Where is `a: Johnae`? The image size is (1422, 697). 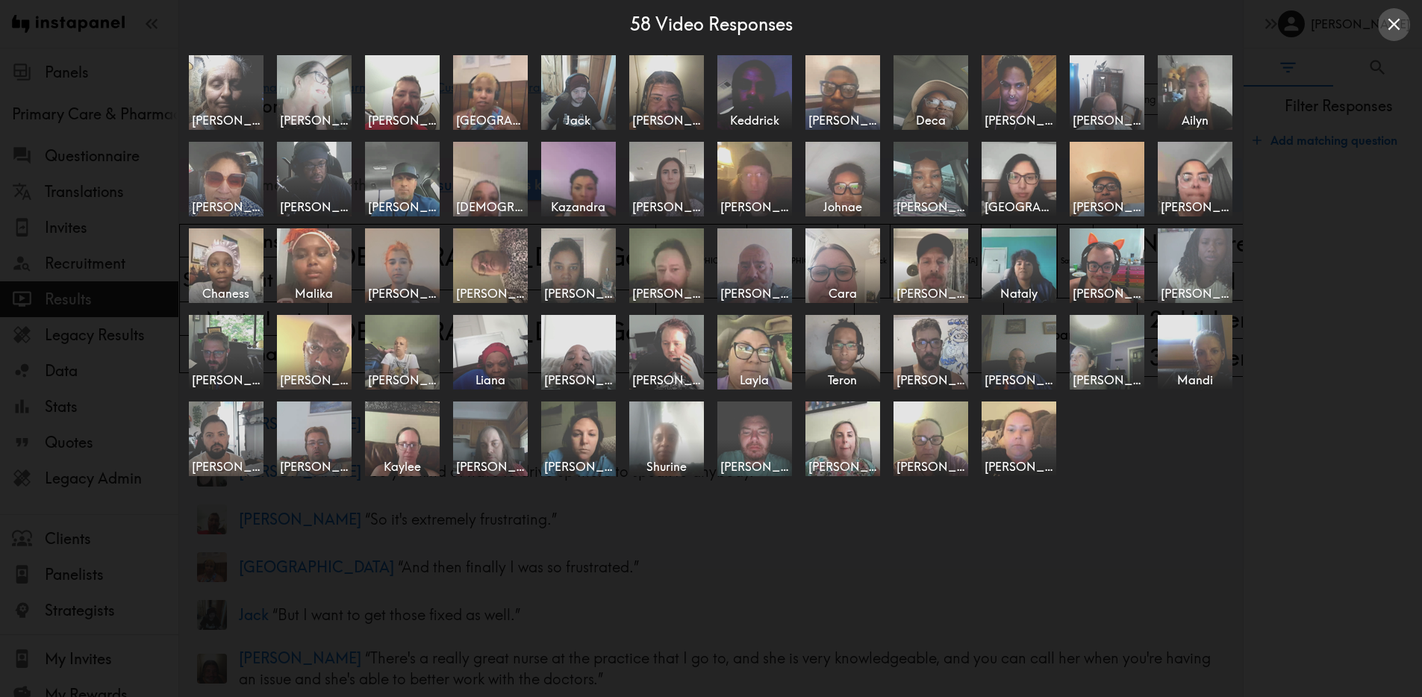
a: Johnae is located at coordinates (844, 179).